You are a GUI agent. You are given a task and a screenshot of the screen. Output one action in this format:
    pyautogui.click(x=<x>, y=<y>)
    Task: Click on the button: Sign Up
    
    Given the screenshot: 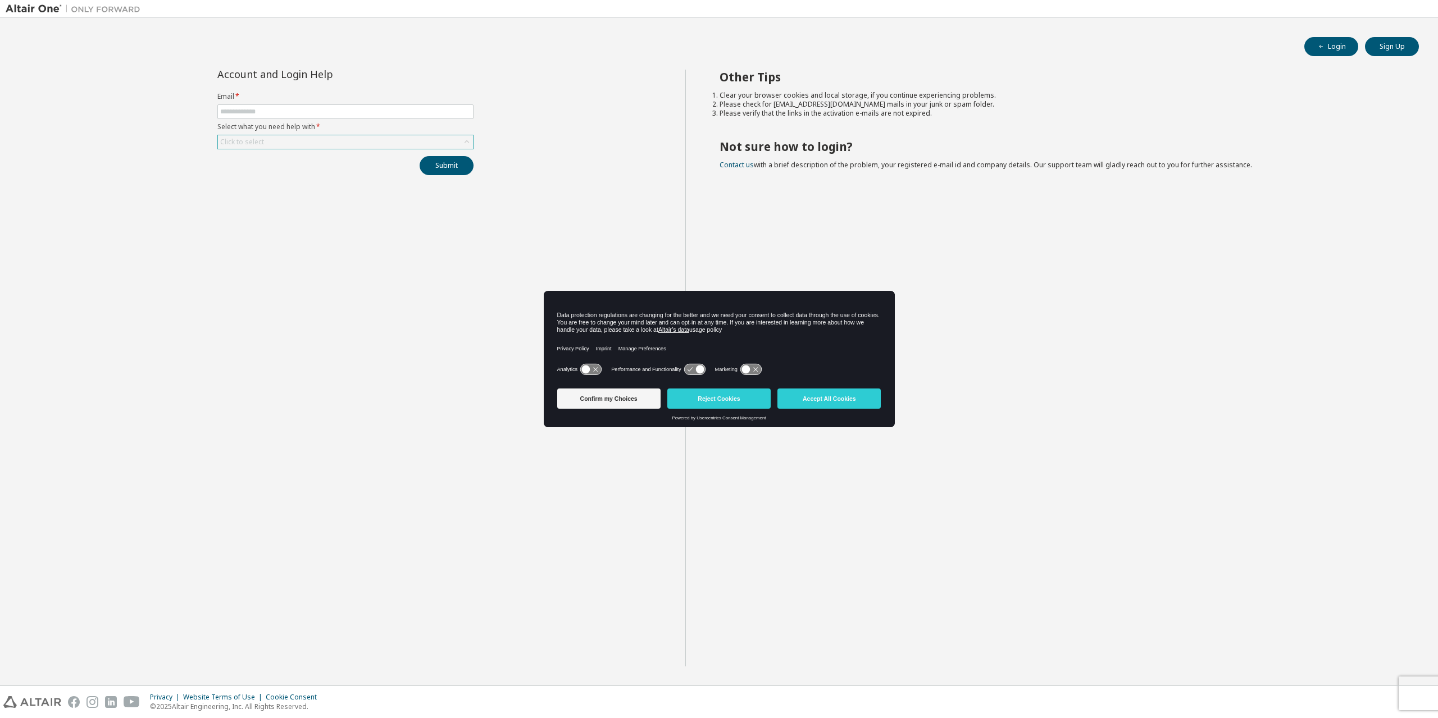 What is the action you would take?
    pyautogui.click(x=1392, y=47)
    